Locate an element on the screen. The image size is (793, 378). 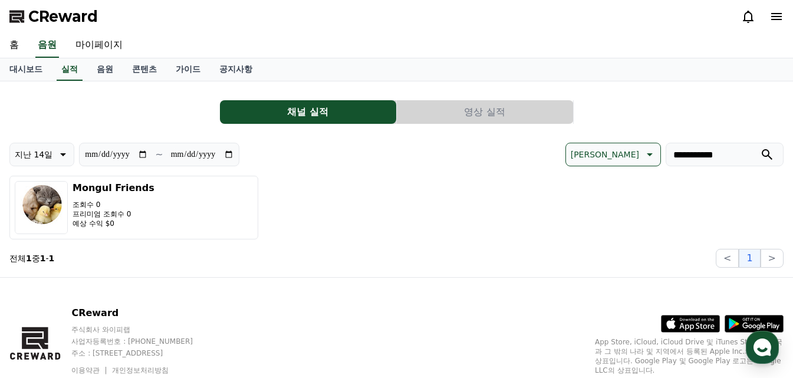
a: 개인정보처리방침 is located at coordinates (140, 370).